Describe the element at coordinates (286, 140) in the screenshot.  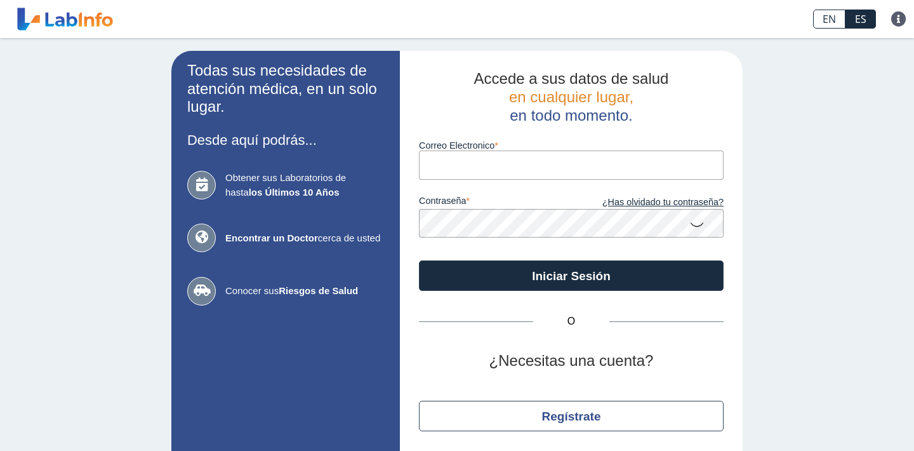
I see `h3: Desde aquí podrás...` at that location.